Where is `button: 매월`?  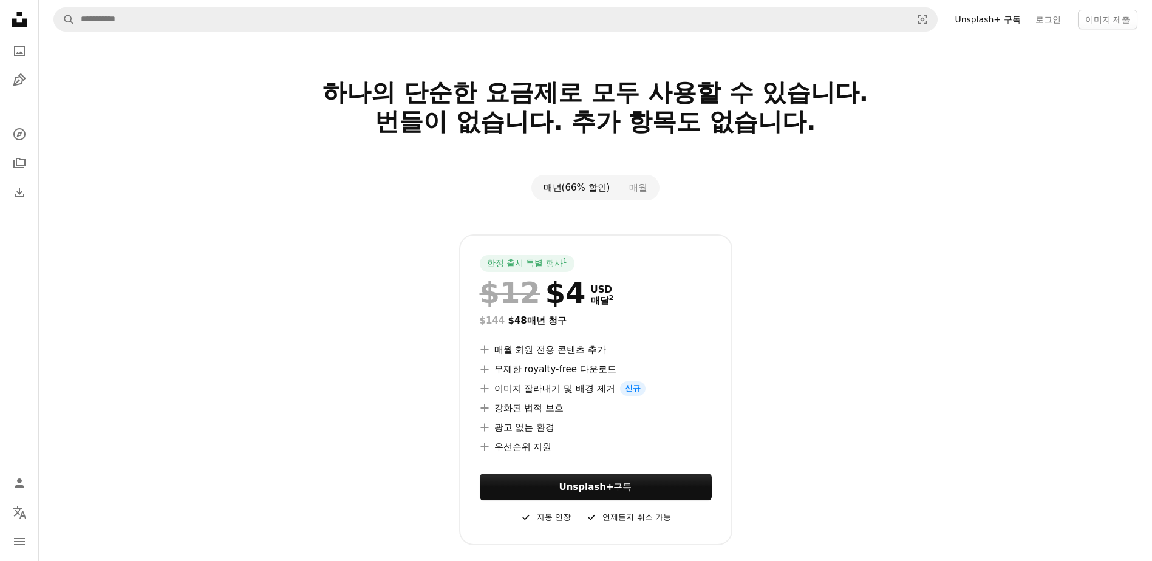
button: 매월 is located at coordinates (638, 188).